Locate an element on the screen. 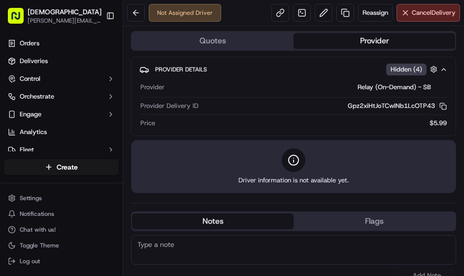 The width and height of the screenshot is (464, 276). span: Analytics is located at coordinates (33, 132).